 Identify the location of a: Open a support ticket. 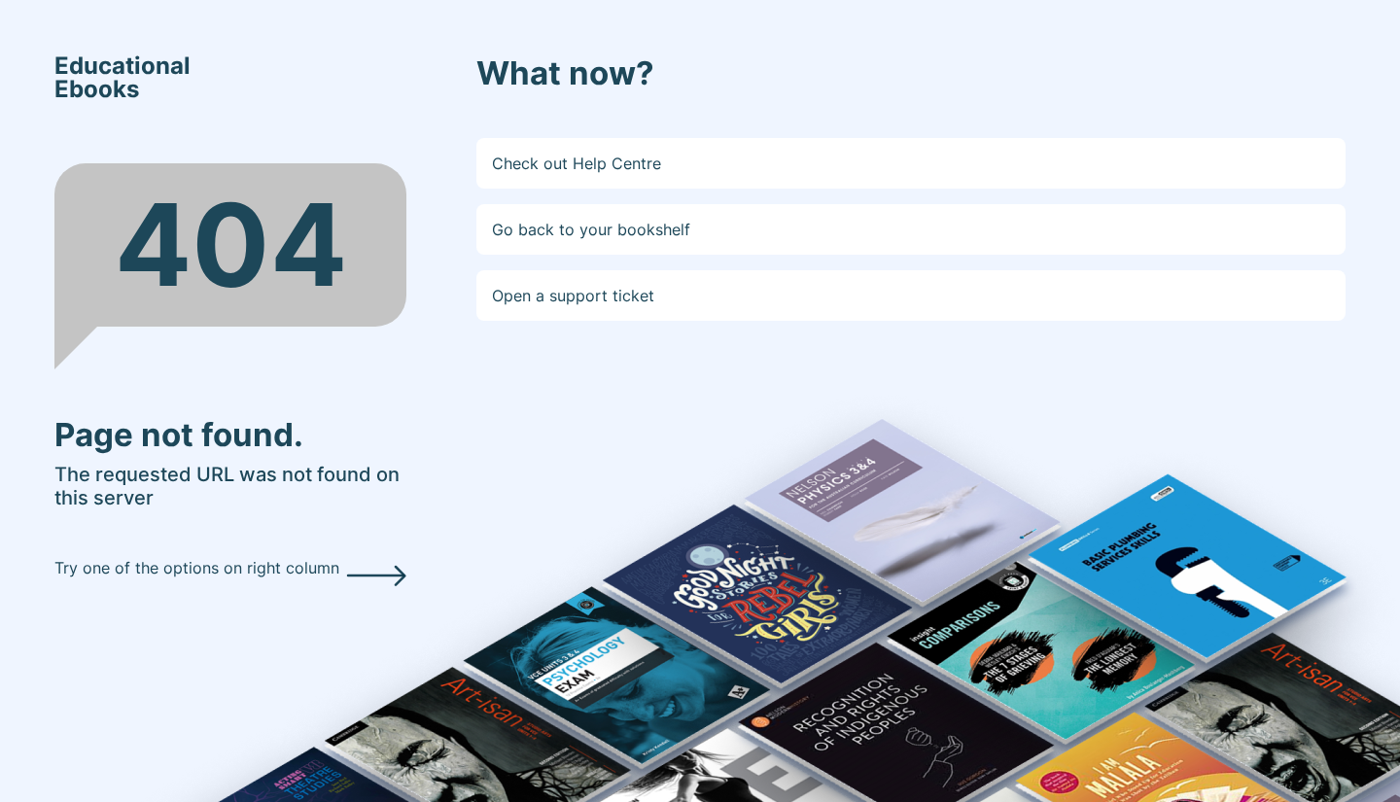
(911, 296).